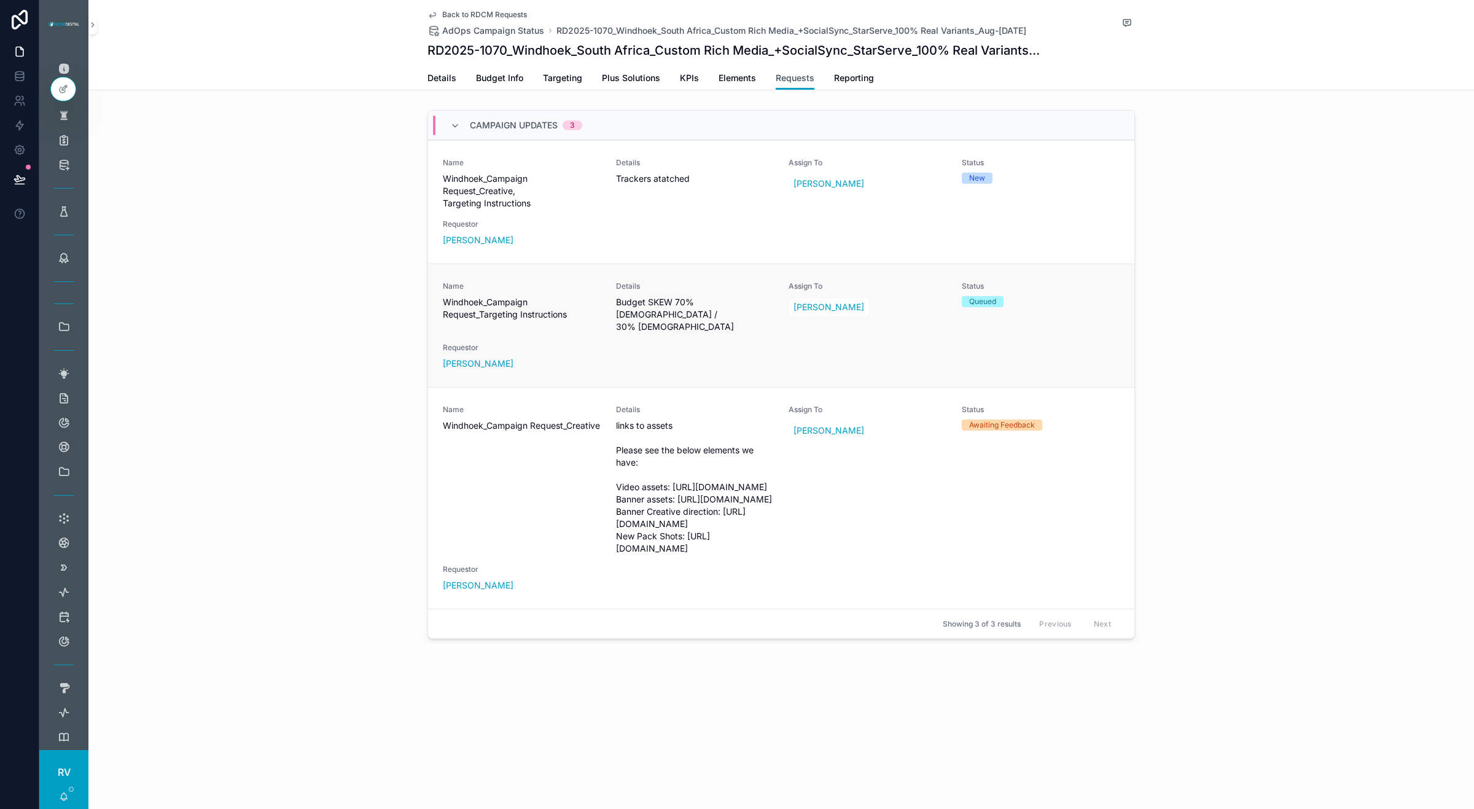 The image size is (1474, 809). Describe the element at coordinates (563, 78) in the screenshot. I see `span: Targeting` at that location.